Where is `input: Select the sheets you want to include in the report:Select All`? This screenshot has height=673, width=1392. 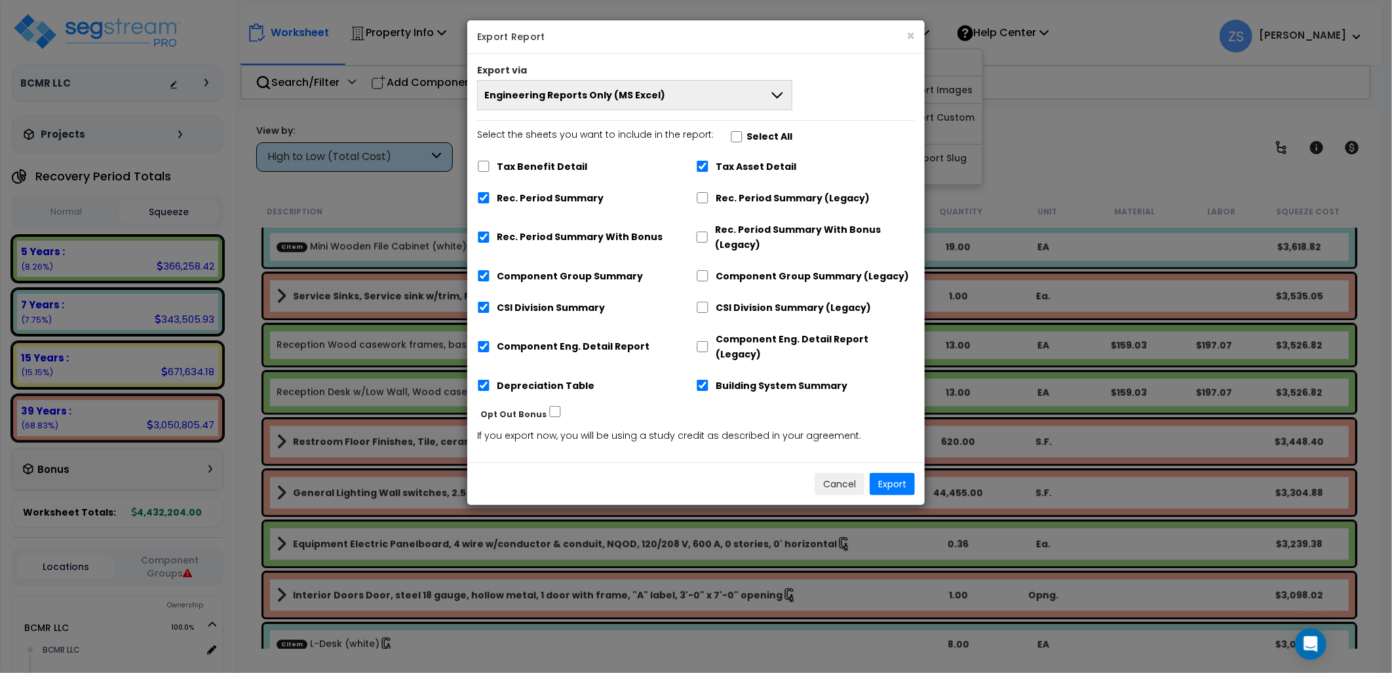
input: Select the sheets you want to include in the report:Select All is located at coordinates (737, 136).